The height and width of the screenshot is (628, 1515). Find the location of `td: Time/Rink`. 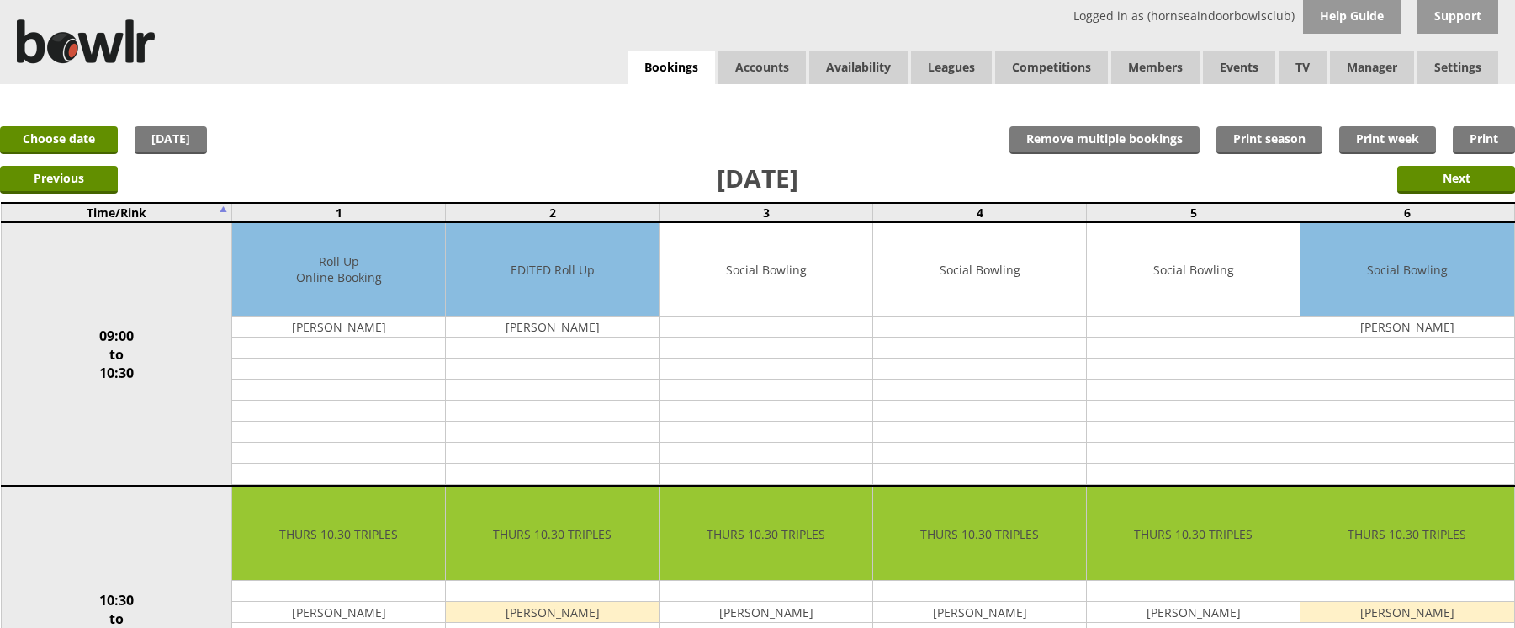

td: Time/Rink is located at coordinates (116, 212).